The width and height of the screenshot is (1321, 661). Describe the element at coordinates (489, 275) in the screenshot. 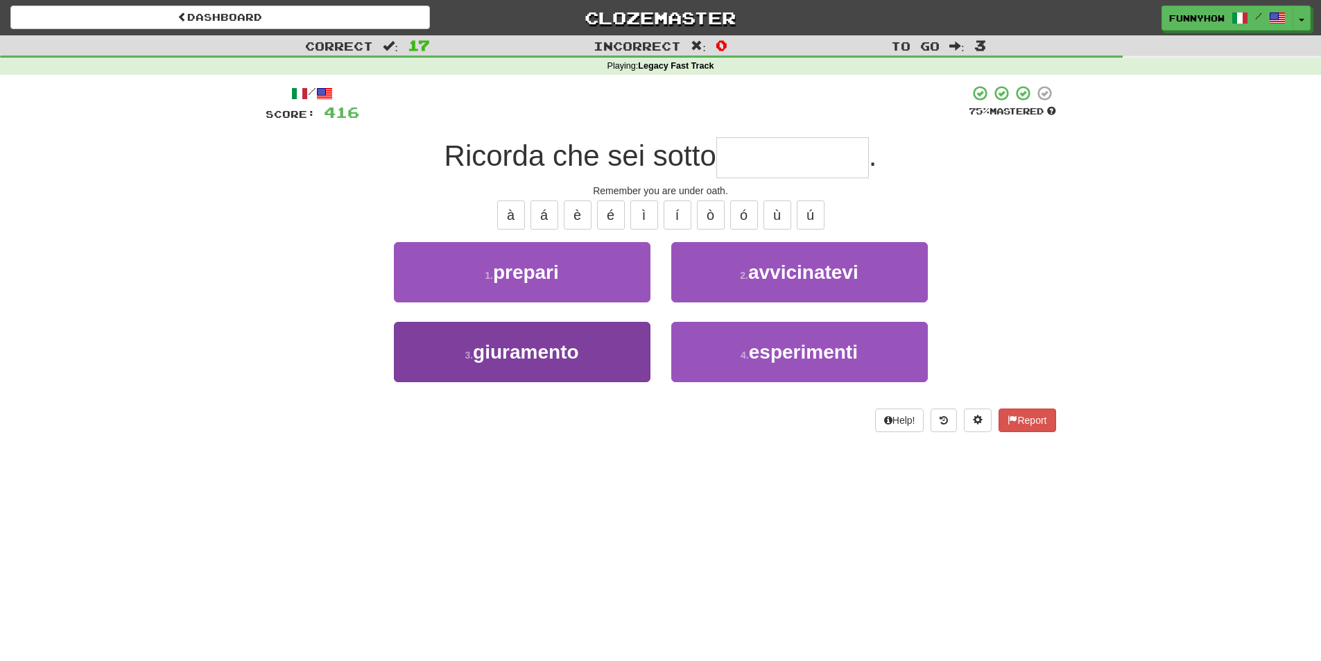

I see `small: 1 .` at that location.